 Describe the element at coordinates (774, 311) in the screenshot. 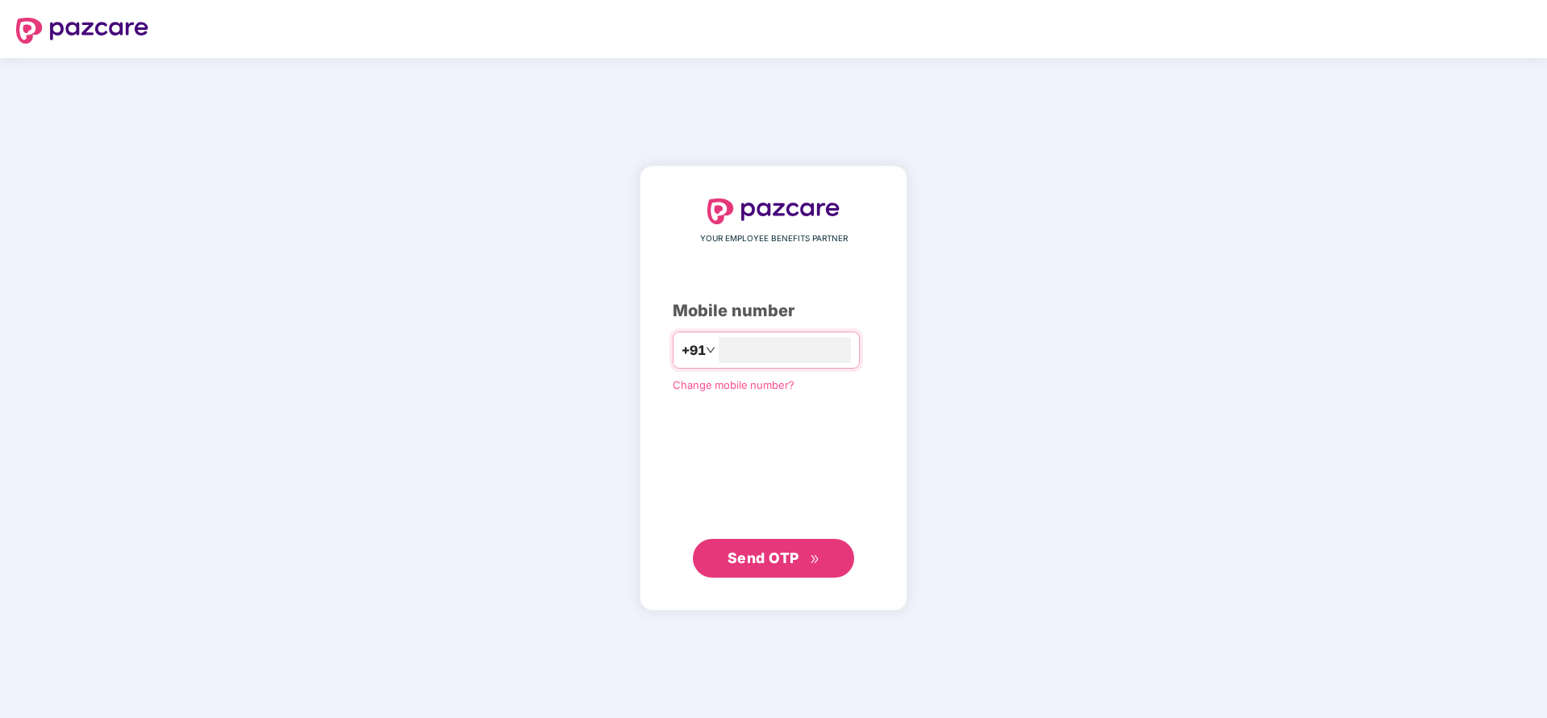

I see `div: Mobile number` at that location.